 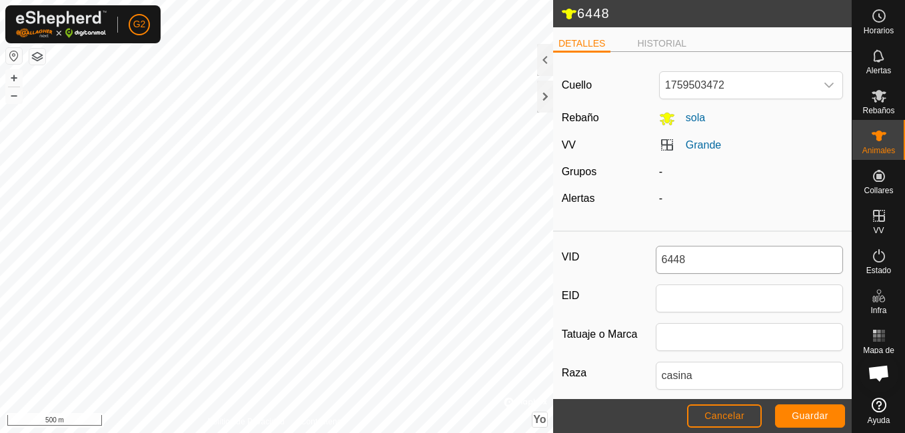 What do you see at coordinates (578, 198) in the screenshot?
I see `label: Alertas` at bounding box center [578, 198].